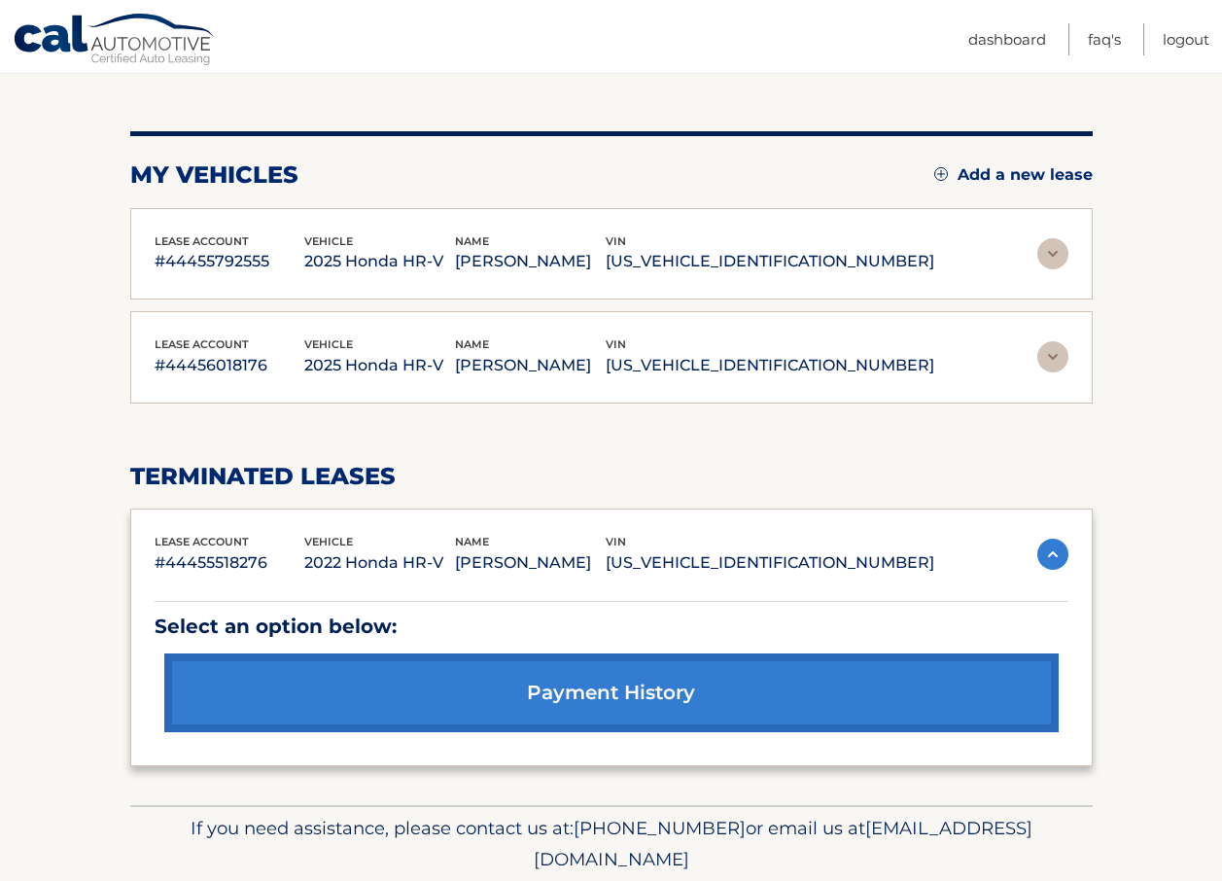 The width and height of the screenshot is (1222, 881). I want to click on p: #44456018176, so click(229, 366).